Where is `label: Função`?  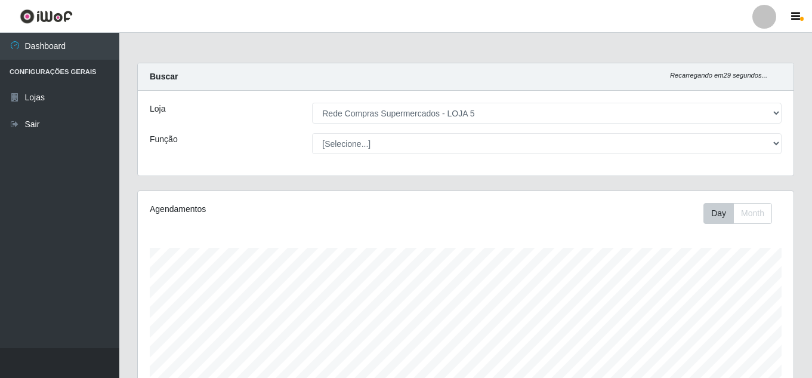 label: Função is located at coordinates (164, 139).